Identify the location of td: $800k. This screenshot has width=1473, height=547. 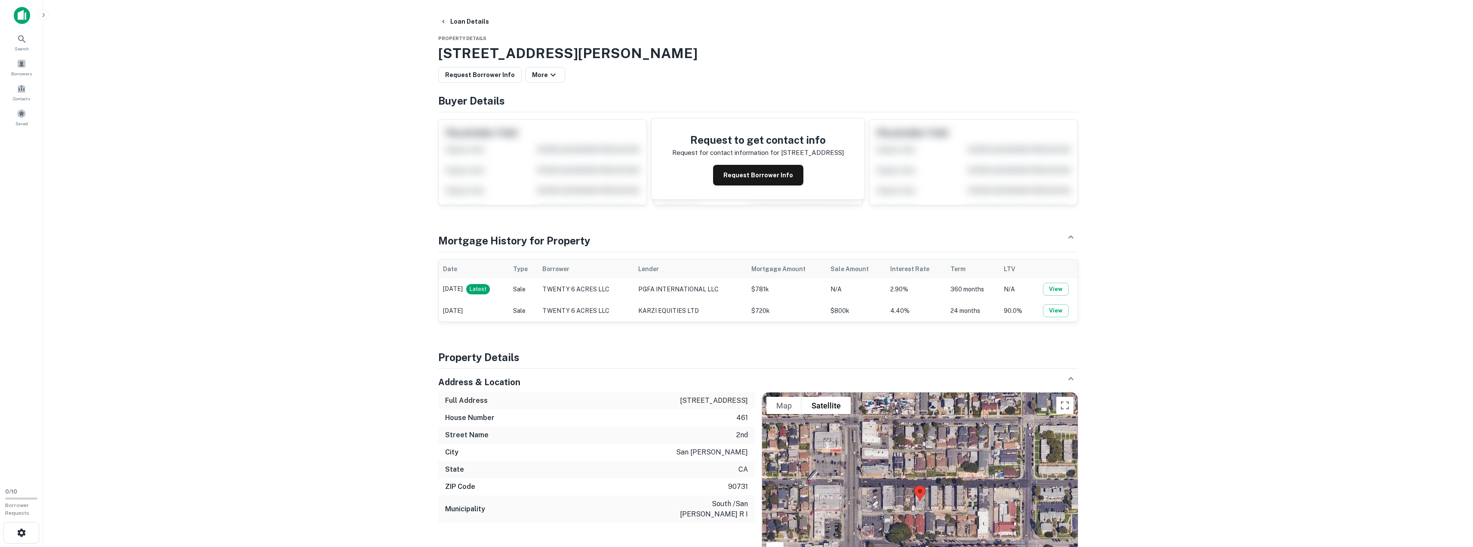
(856, 311).